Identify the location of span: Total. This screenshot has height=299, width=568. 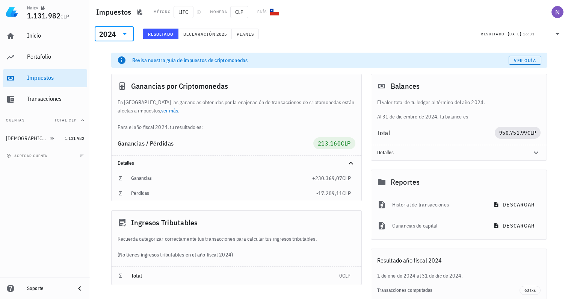
(137, 275).